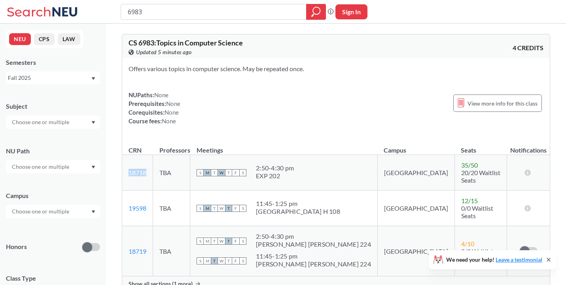 This screenshot has height=285, width=566. What do you see at coordinates (53, 151) in the screenshot?
I see `div: NU Path` at bounding box center [53, 151].